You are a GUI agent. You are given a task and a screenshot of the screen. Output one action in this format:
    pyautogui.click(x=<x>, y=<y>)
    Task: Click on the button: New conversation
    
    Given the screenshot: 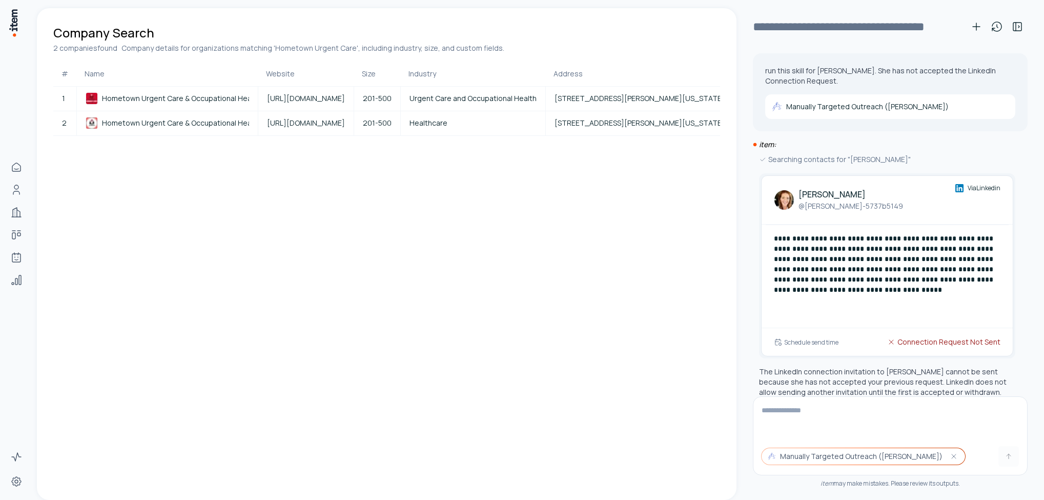 What is the action you would take?
    pyautogui.click(x=976, y=27)
    